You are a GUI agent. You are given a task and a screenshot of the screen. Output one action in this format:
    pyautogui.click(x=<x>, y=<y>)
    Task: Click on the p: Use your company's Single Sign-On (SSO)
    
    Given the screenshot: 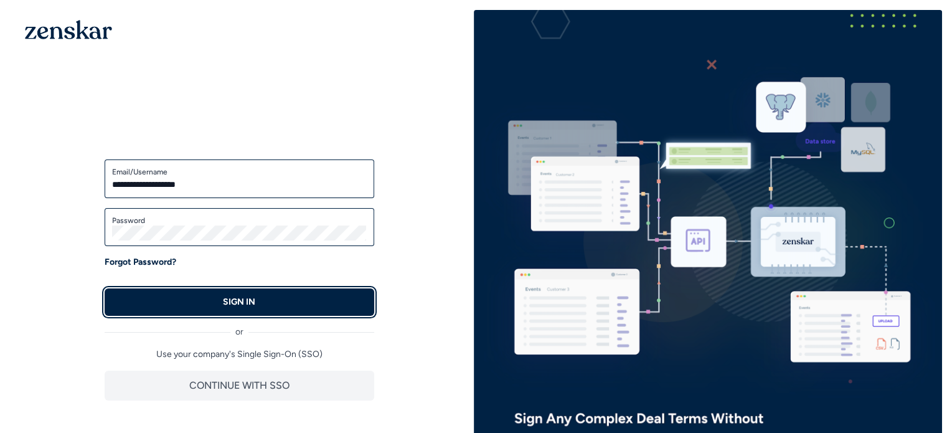 What is the action you would take?
    pyautogui.click(x=239, y=354)
    